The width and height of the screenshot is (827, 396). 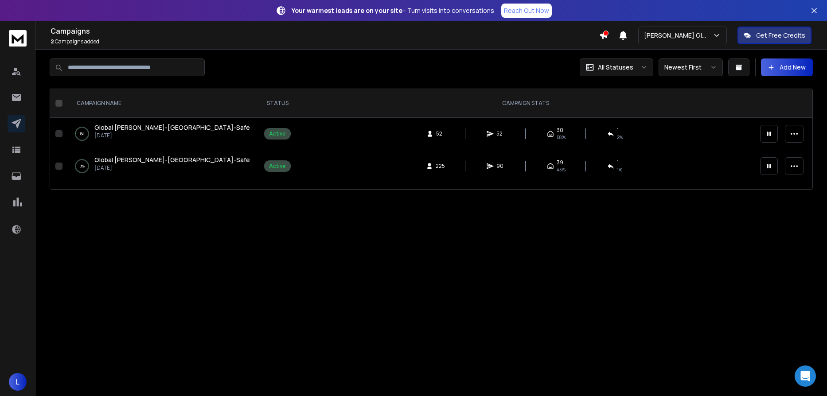 What do you see at coordinates (526, 11) in the screenshot?
I see `p: Reach Out Now` at bounding box center [526, 11].